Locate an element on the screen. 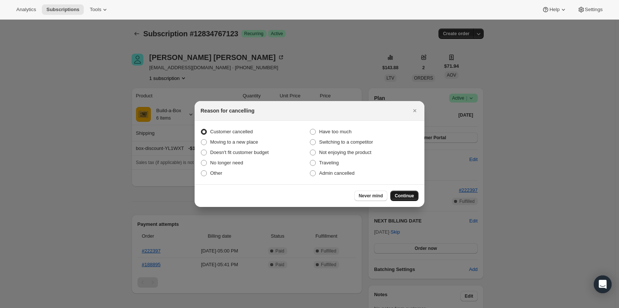 The image size is (619, 308). span: Admin cancelled is located at coordinates (337, 173).